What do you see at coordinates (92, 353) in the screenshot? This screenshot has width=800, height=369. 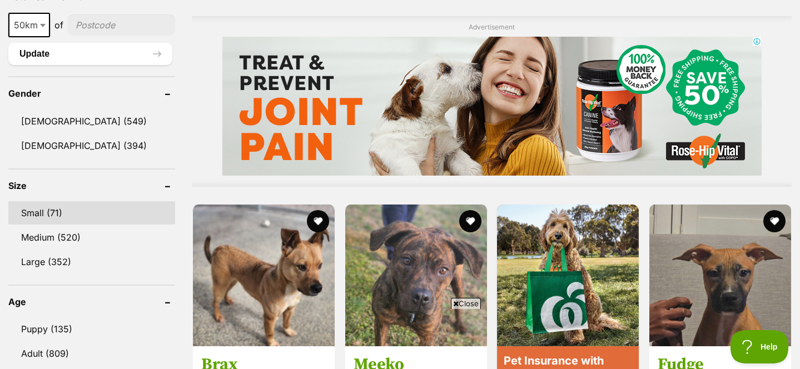 I see `a: Adult (809)` at bounding box center [92, 353].